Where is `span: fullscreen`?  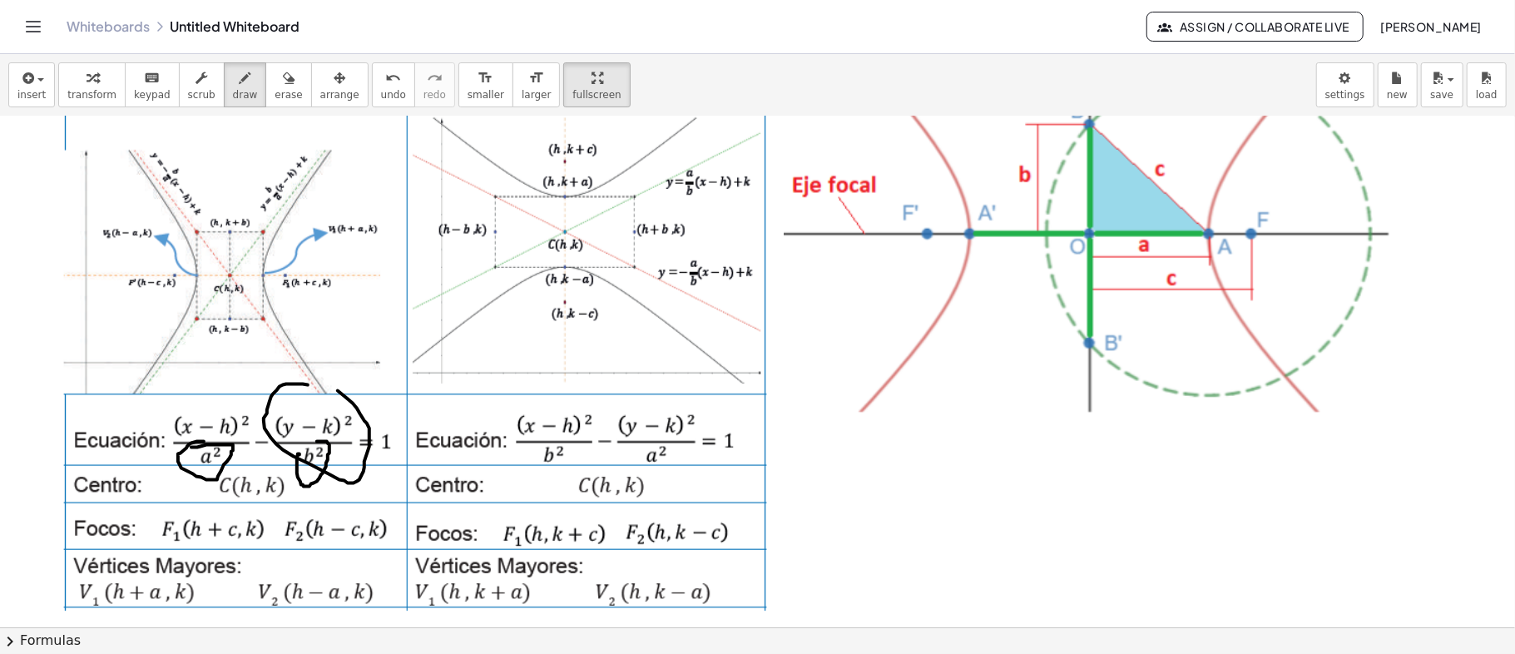 span: fullscreen is located at coordinates (597, 95).